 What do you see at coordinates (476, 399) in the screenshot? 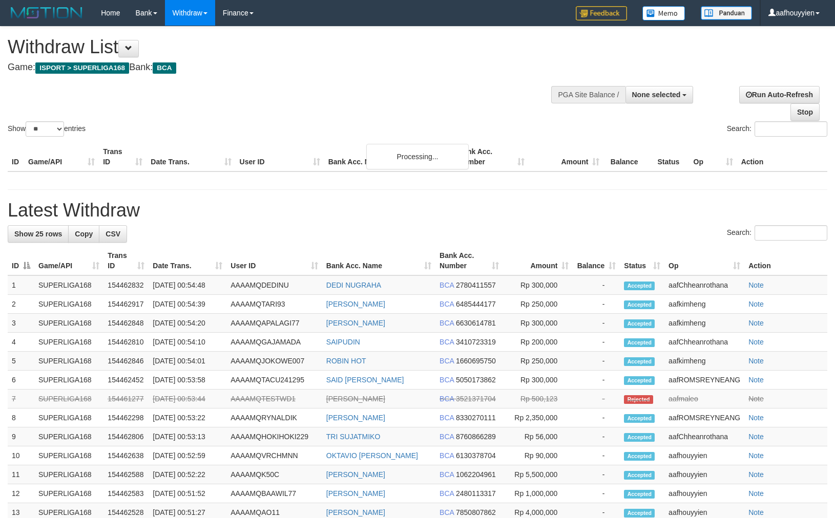
I see `span: Copy 3521371704 to clipboard` at bounding box center [476, 399].